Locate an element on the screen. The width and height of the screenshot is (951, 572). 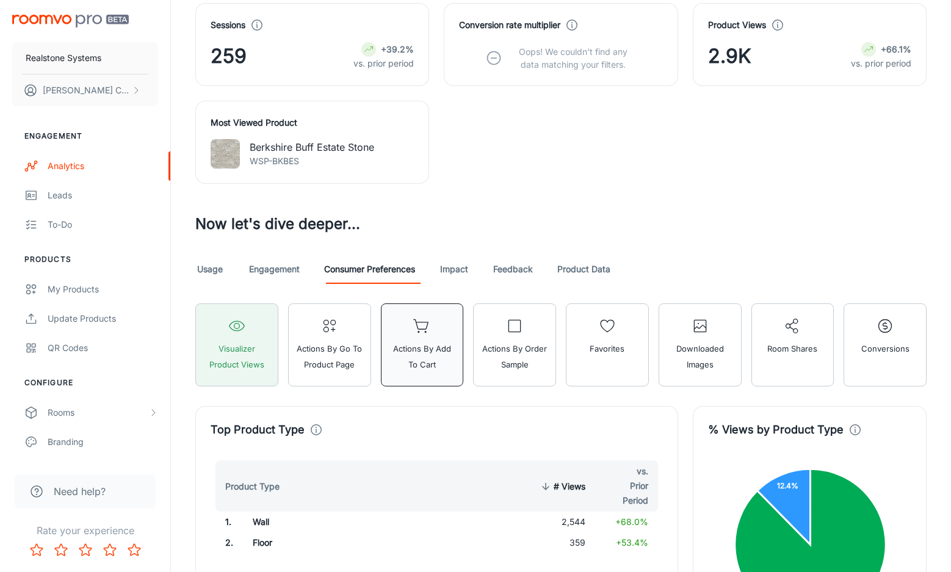
button: Favorites is located at coordinates (607, 345).